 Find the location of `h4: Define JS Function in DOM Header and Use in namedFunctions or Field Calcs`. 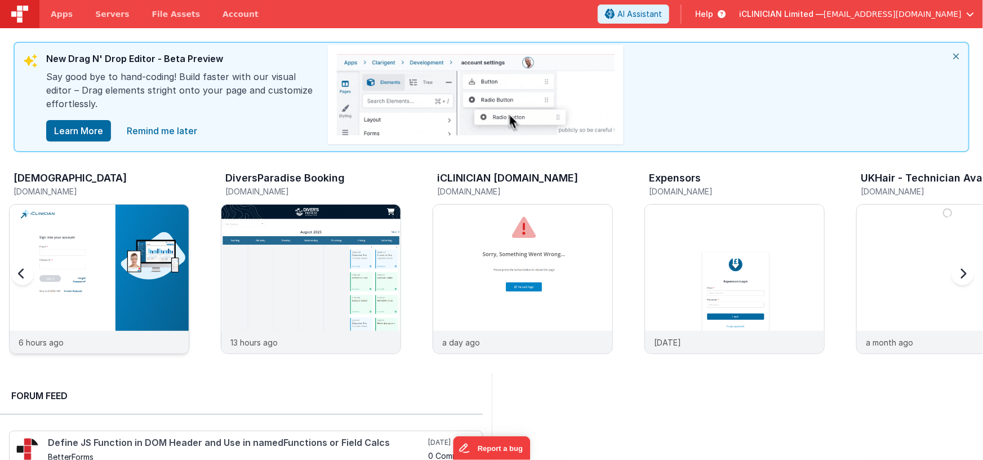

h4: Define JS Function in DOM Header and Use in namedFunctions or Field Calcs is located at coordinates (237, 443).